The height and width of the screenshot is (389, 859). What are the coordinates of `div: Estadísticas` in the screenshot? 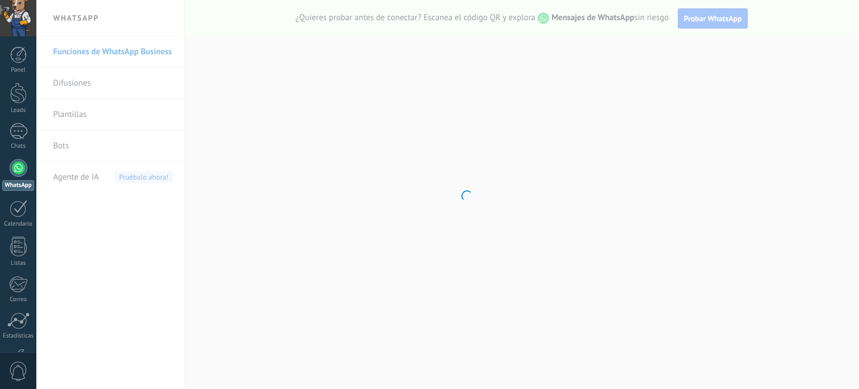 It's located at (18, 336).